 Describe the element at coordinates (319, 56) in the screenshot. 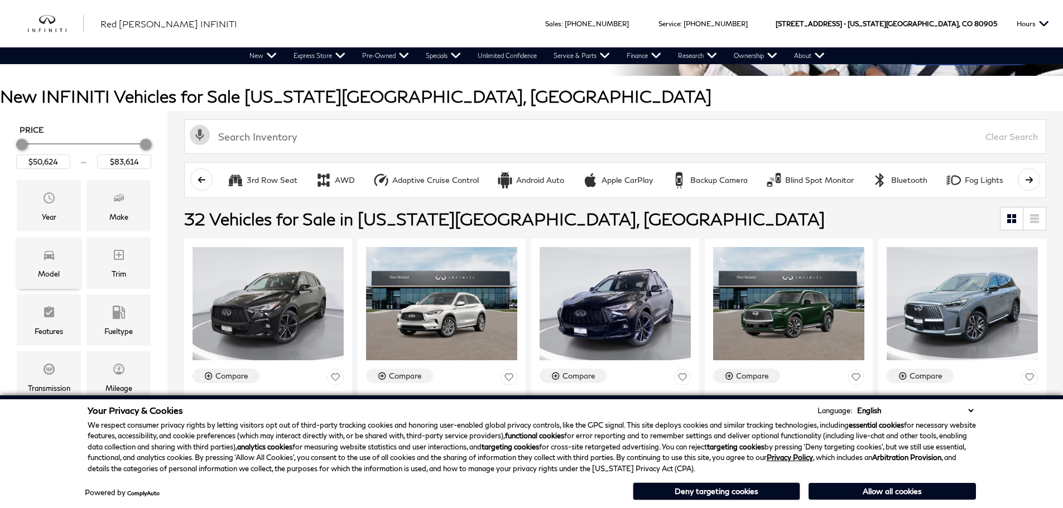

I see `a: Express Store` at that location.